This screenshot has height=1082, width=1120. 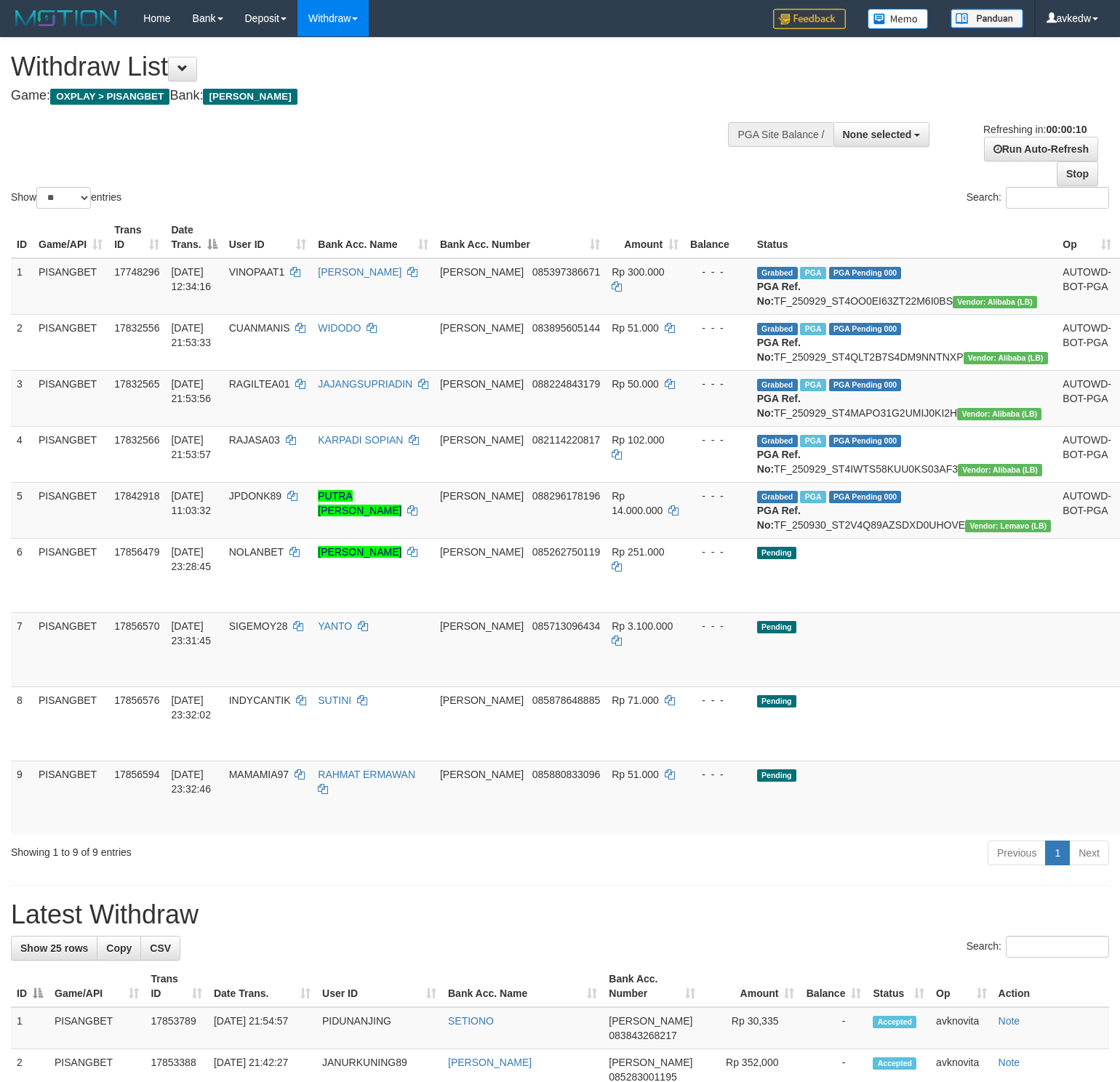 I want to click on a: RAHMAT ERMAWAN, so click(x=366, y=774).